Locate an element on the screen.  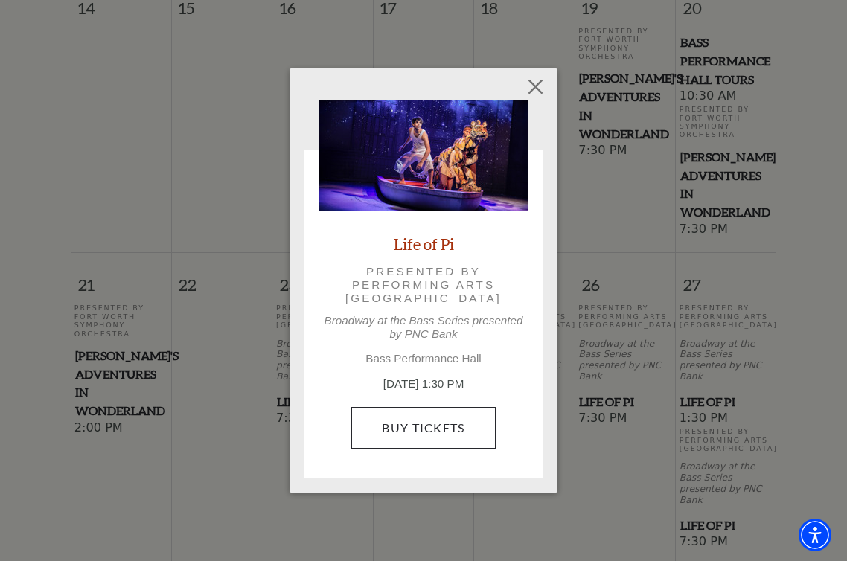
a: Life of Pi is located at coordinates (424, 243).